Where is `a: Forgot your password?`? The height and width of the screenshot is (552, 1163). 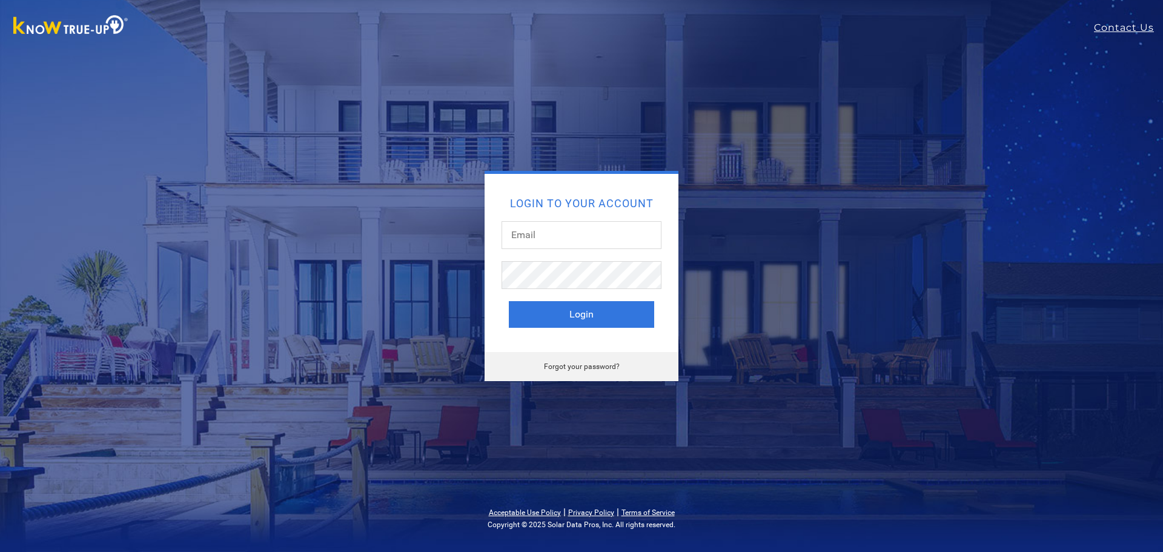 a: Forgot your password? is located at coordinates (581, 366).